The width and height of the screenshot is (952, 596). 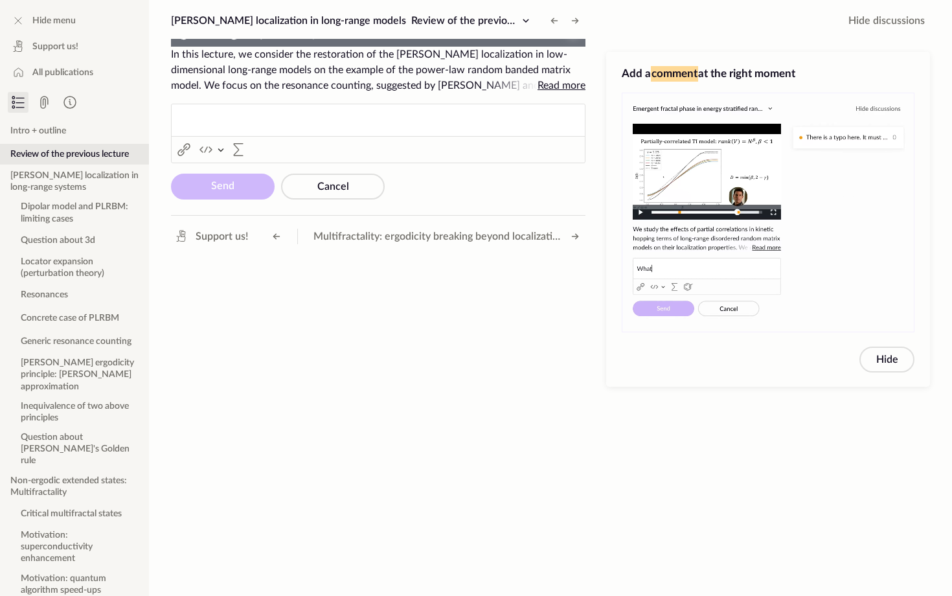 What do you see at coordinates (768, 74) in the screenshot?
I see `h3: Add a at the right moment` at bounding box center [768, 74].